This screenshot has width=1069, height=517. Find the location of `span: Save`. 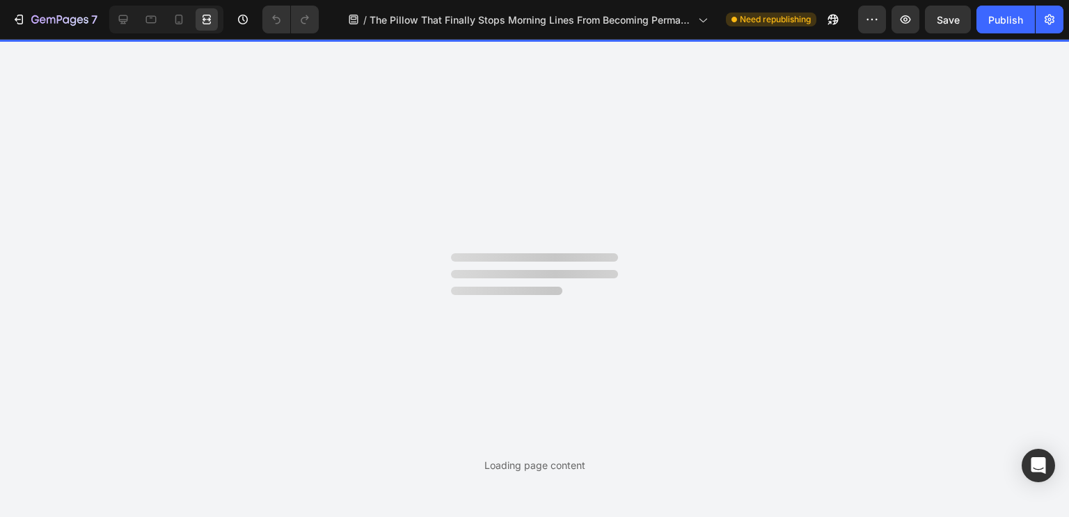

span: Save is located at coordinates (948, 19).